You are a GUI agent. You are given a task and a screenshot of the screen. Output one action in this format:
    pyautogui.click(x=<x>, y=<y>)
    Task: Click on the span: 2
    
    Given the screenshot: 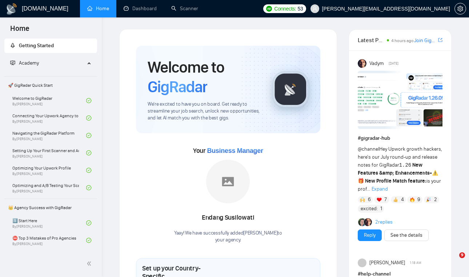 What is the action you would take?
    pyautogui.click(x=435, y=200)
    